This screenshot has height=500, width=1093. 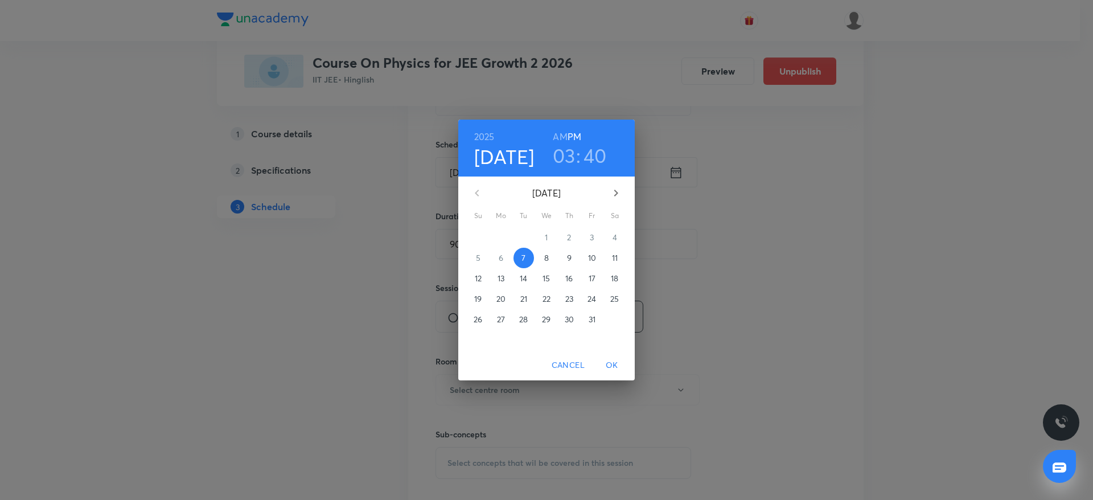 I want to click on button: 03, so click(x=564, y=155).